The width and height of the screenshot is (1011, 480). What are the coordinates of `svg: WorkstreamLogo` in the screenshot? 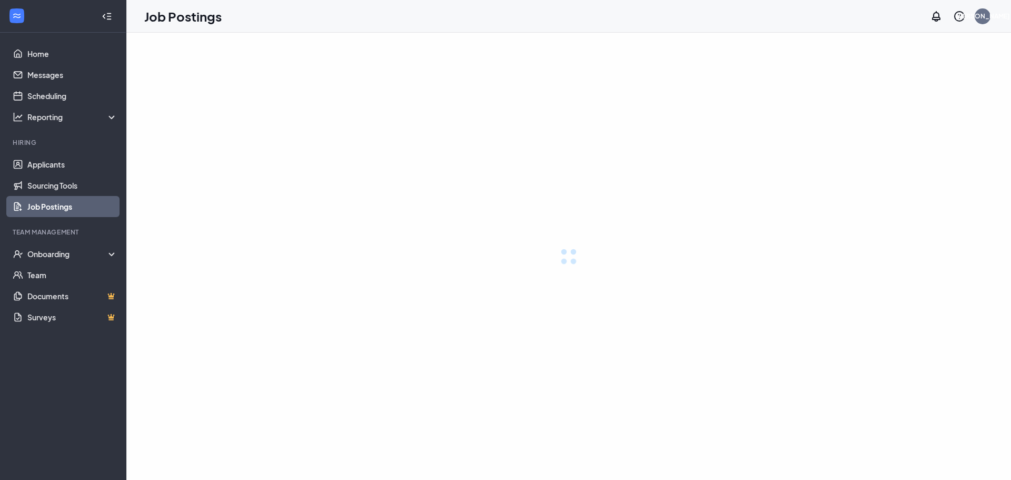 It's located at (17, 16).